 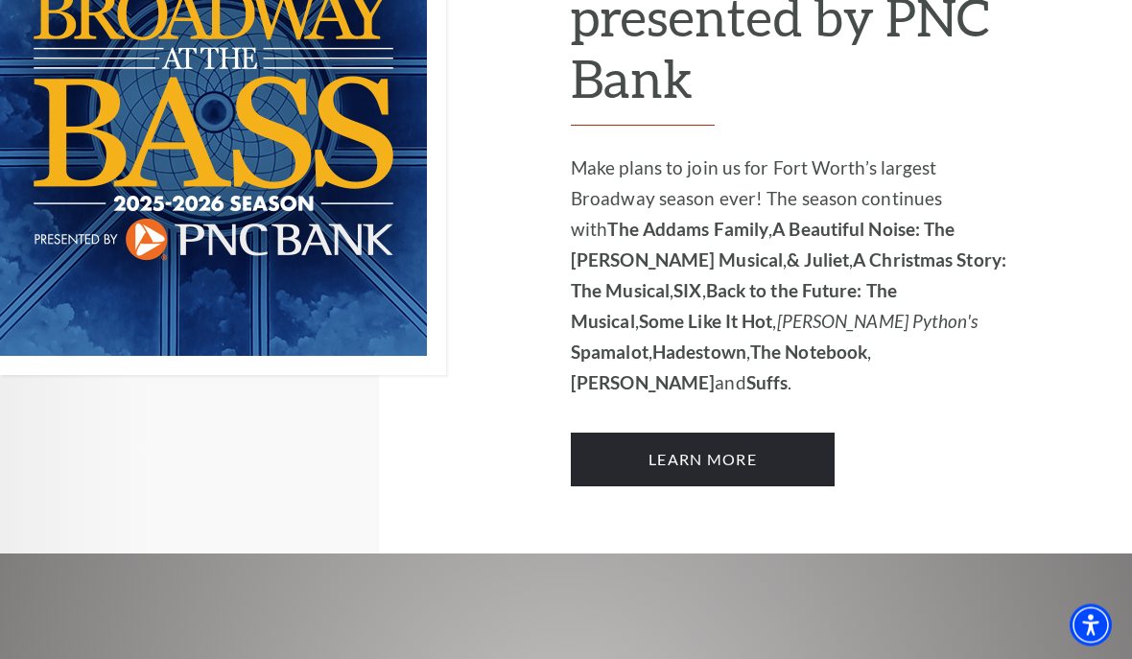 What do you see at coordinates (768, 383) in the screenshot?
I see `strong: Suffs` at bounding box center [768, 383].